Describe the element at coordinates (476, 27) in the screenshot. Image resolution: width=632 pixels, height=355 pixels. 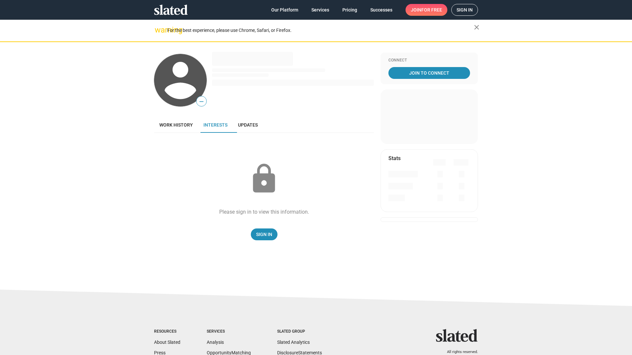
I see `mat-icon: close` at that location.